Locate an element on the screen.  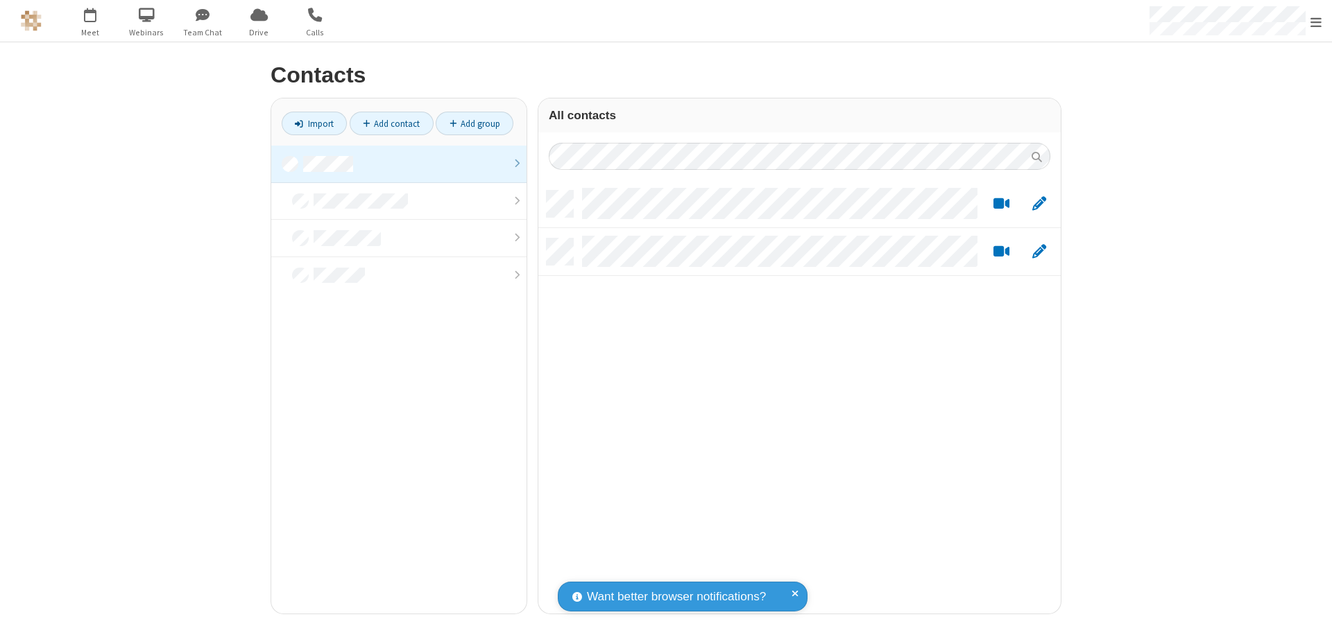
img: QA Selenium DO NOT DELETE OR CHANGE is located at coordinates (31, 21).